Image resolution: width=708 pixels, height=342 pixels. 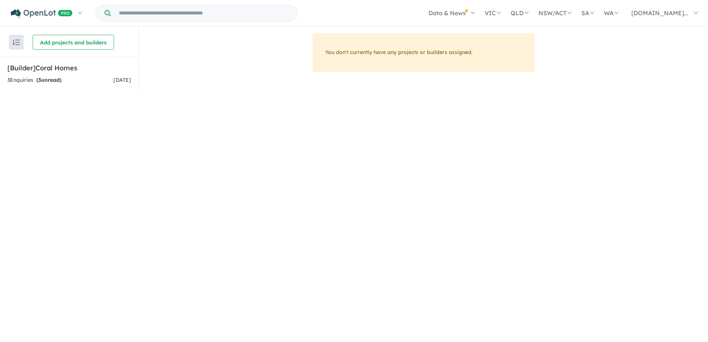 What do you see at coordinates (204, 13) in the screenshot?
I see `input: Try estate name, suburb, builder or developer` at bounding box center [204, 13].